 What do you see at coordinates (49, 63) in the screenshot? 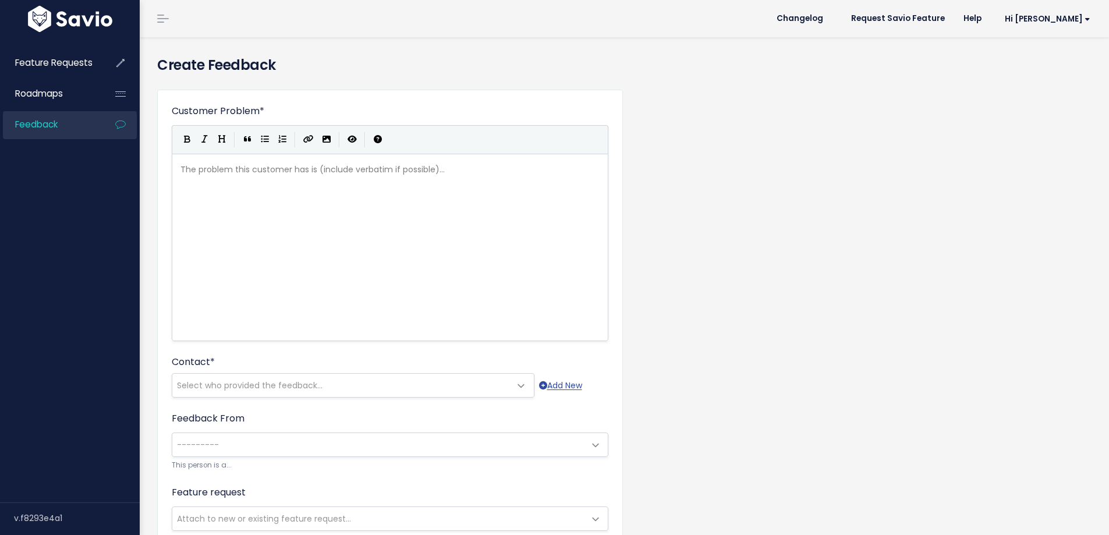
I see `a: Feature Requests` at bounding box center [49, 63].